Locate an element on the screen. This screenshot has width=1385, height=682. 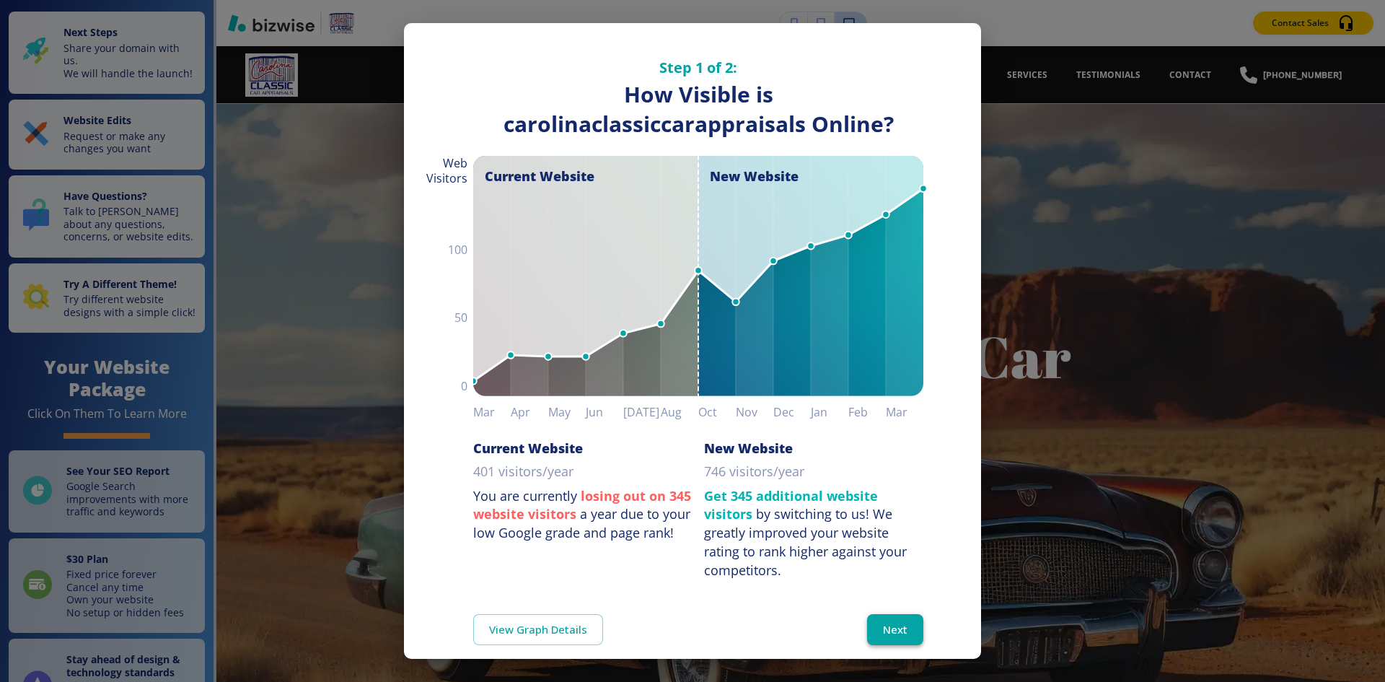
h6: Current Website is located at coordinates (528, 448).